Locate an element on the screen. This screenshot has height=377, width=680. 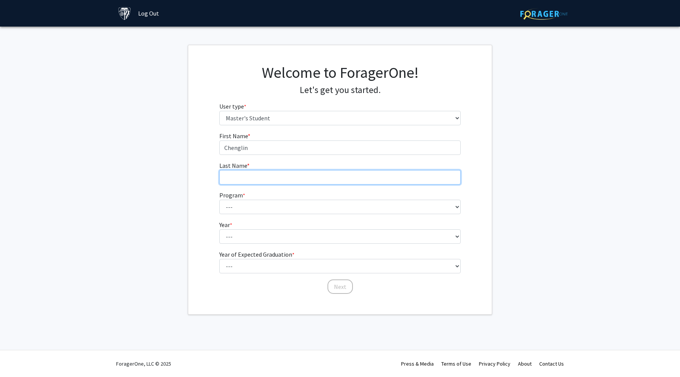
h1: Welcome to ForagerOne! is located at coordinates (340, 73).